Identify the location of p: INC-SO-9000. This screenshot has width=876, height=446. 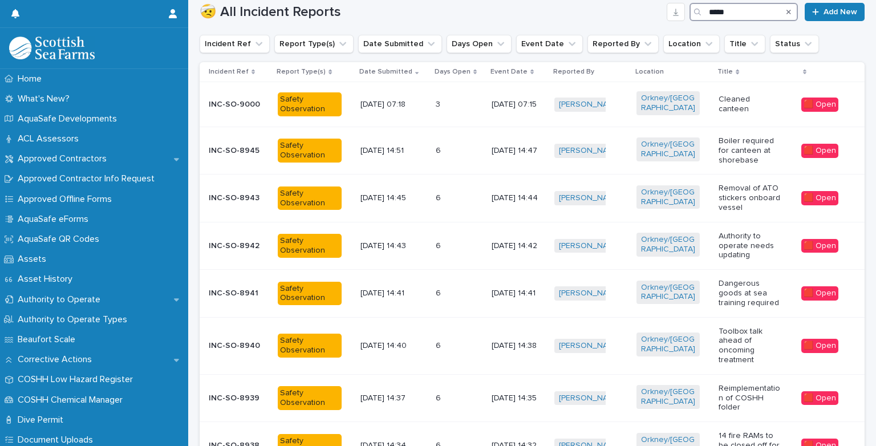
(238, 104).